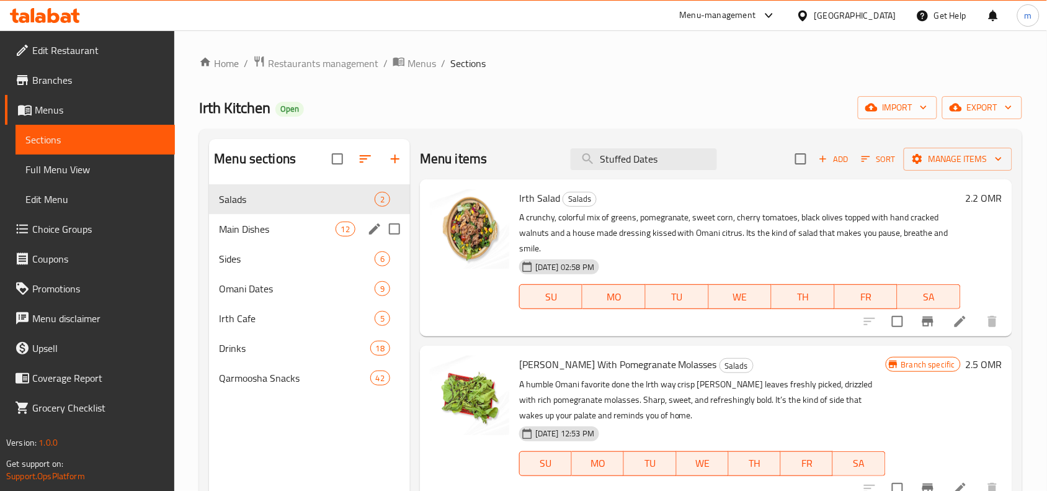 The height and width of the screenshot is (491, 1047). Describe the element at coordinates (310, 318) in the screenshot. I see `div: Irth Cafe5` at that location.